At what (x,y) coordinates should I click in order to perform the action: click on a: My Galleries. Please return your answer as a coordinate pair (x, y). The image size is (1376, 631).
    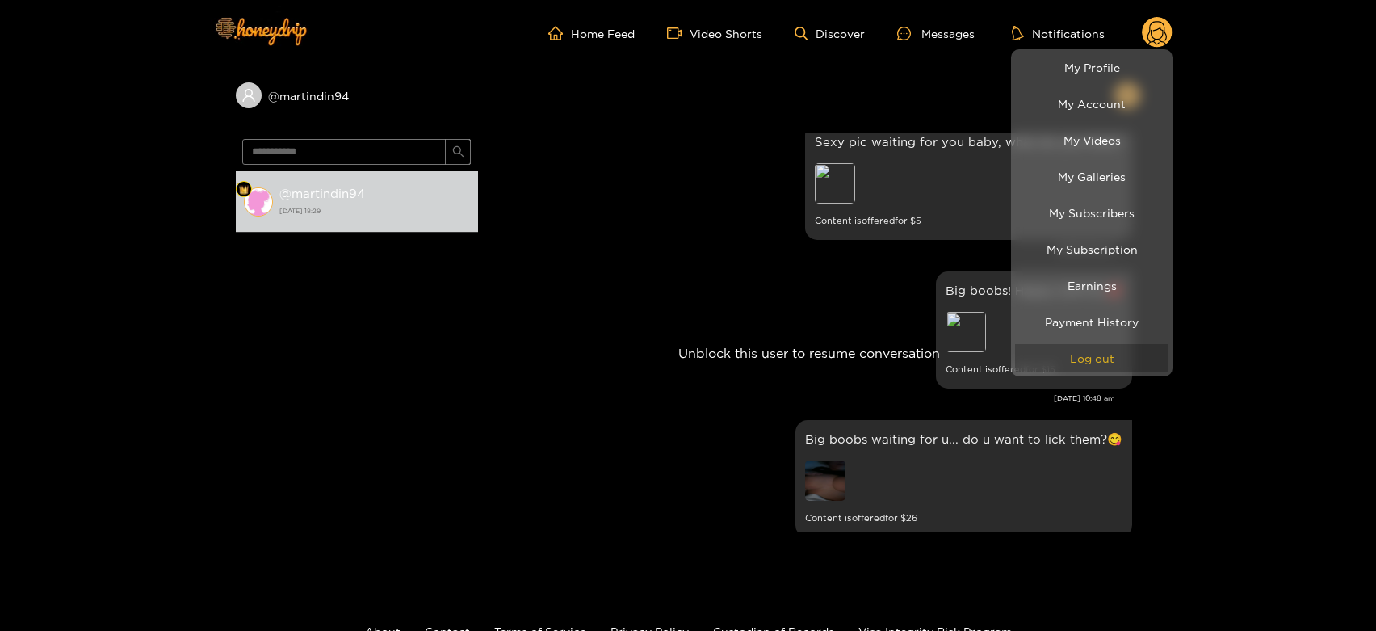
    Looking at the image, I should click on (1092, 176).